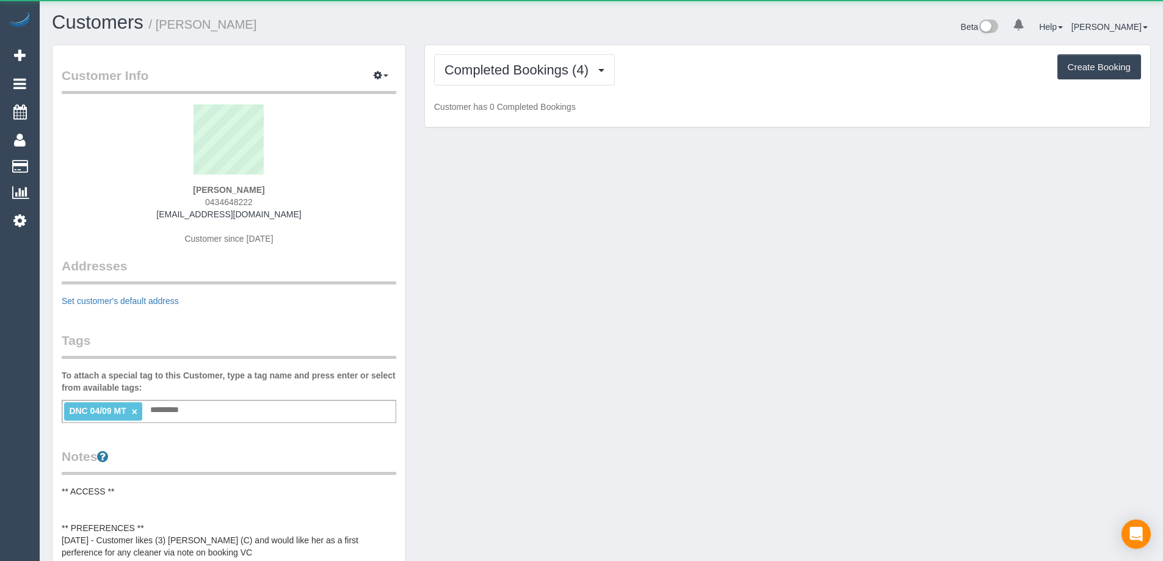  What do you see at coordinates (787, 107) in the screenshot?
I see `p: Customer has 0 Completed Bookings` at bounding box center [787, 107].